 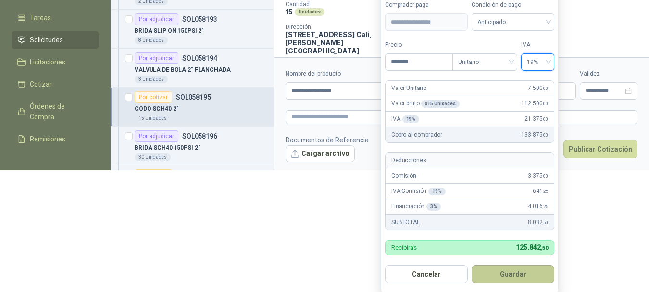 What do you see at coordinates (320, 154) in the screenshot?
I see `button: Cargar archivo` at bounding box center [320, 154].